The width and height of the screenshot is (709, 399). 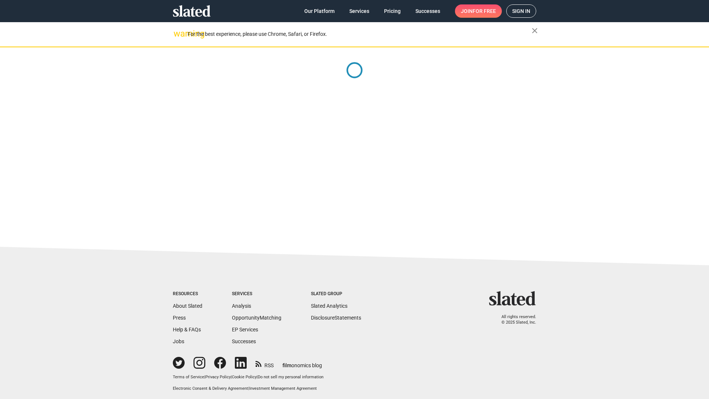 What do you see at coordinates (187, 330) in the screenshot?
I see `a: Help & FAQs` at bounding box center [187, 330].